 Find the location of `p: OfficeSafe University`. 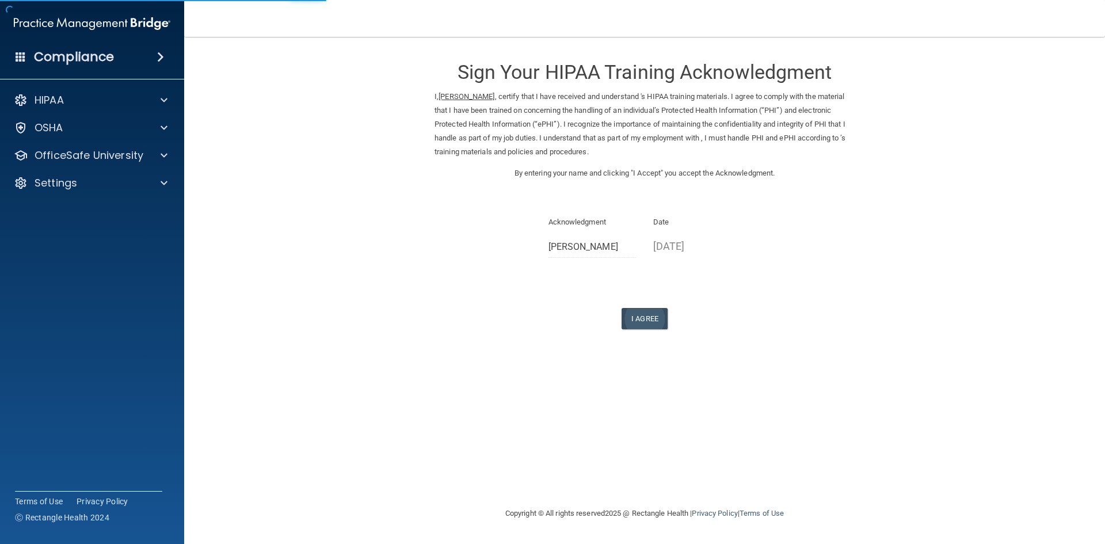

p: OfficeSafe University is located at coordinates (89, 155).